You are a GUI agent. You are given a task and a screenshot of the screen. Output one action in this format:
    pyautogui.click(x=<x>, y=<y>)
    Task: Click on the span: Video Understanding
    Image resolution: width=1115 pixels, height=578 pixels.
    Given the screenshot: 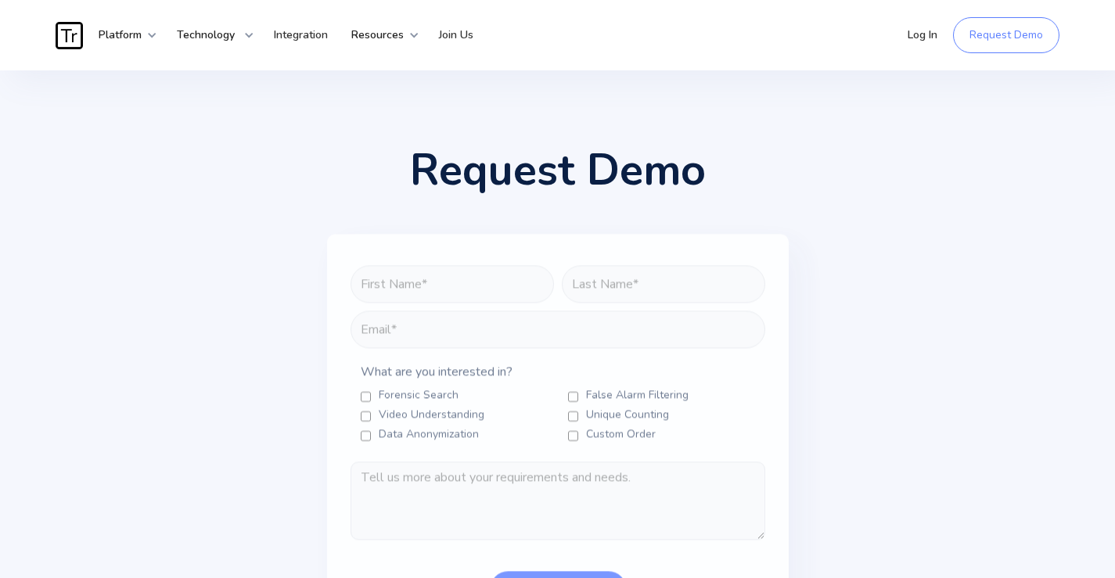 What is the action you would take?
    pyautogui.click(x=431, y=415)
    